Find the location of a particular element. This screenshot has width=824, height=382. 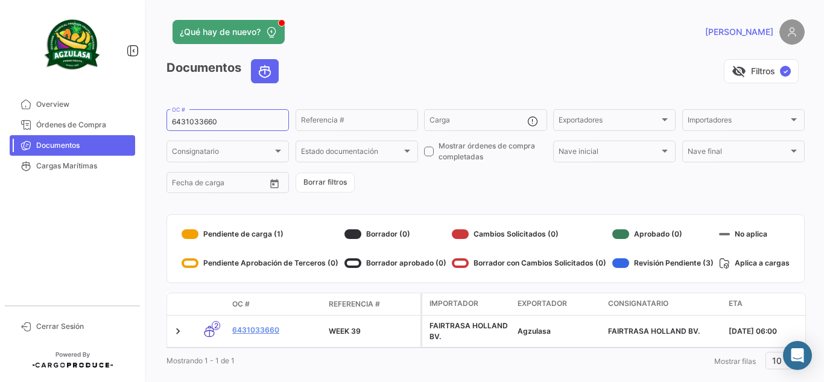

span: visibility_off is located at coordinates (739, 71).